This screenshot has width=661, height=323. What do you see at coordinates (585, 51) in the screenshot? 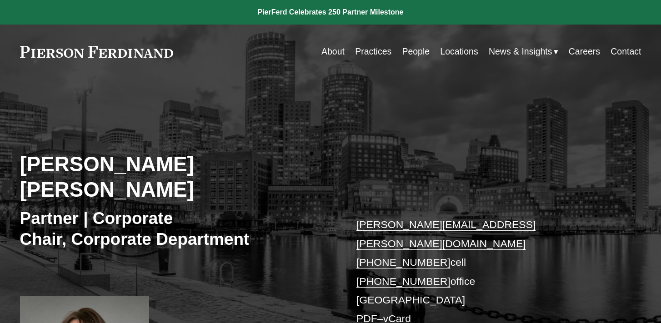
I see `a: Careers` at bounding box center [585, 51].